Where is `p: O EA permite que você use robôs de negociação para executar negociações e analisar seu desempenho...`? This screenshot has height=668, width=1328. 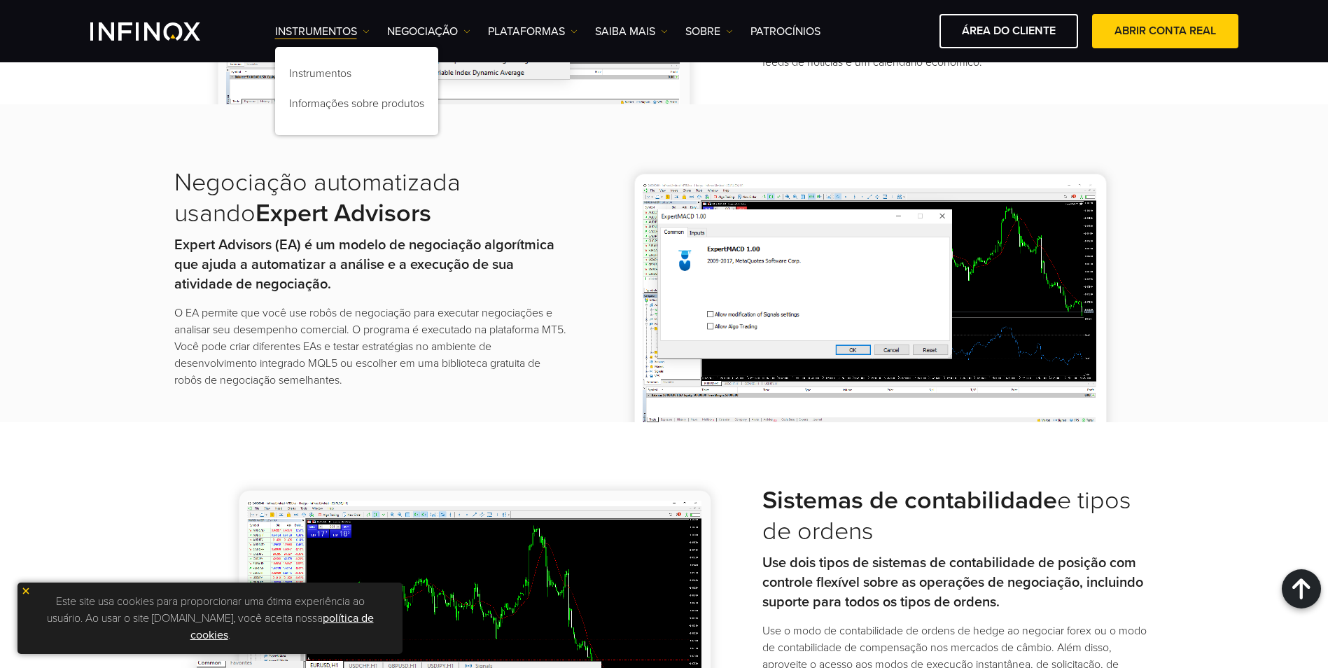
p: O EA permite que você use robôs de negociação para executar negociações e analisar seu desempenho... is located at coordinates (370, 347).